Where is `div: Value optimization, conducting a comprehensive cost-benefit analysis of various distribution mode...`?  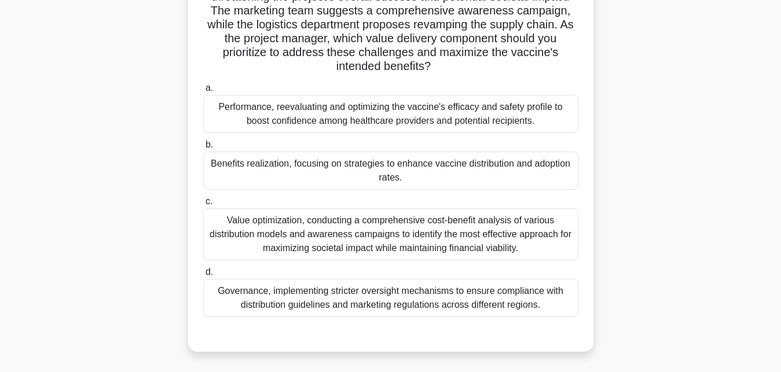
div: Value optimization, conducting a comprehensive cost-benefit analysis of various distribution mode... is located at coordinates (391, 235).